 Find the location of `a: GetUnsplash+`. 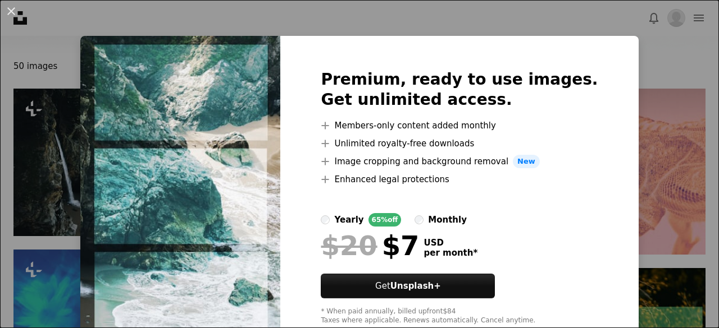

a: GetUnsplash+ is located at coordinates (408, 286).